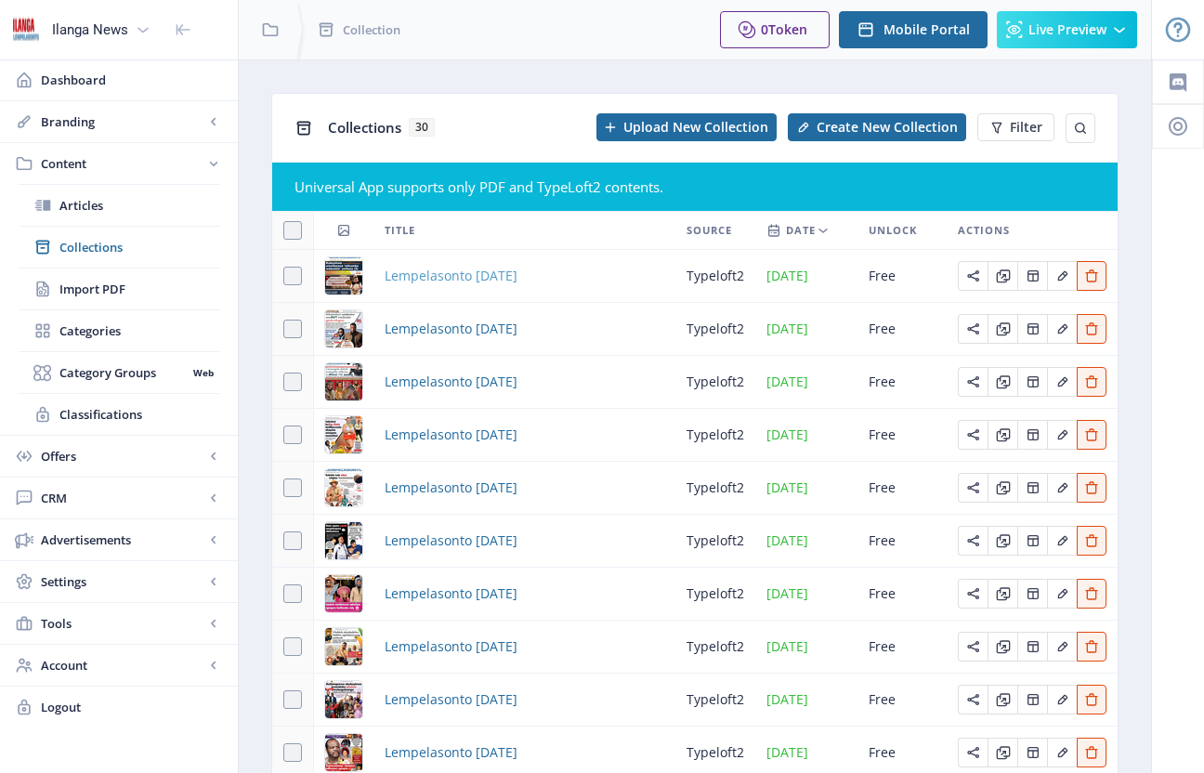 This screenshot has height=773, width=1204. I want to click on span: CRM, so click(123, 498).